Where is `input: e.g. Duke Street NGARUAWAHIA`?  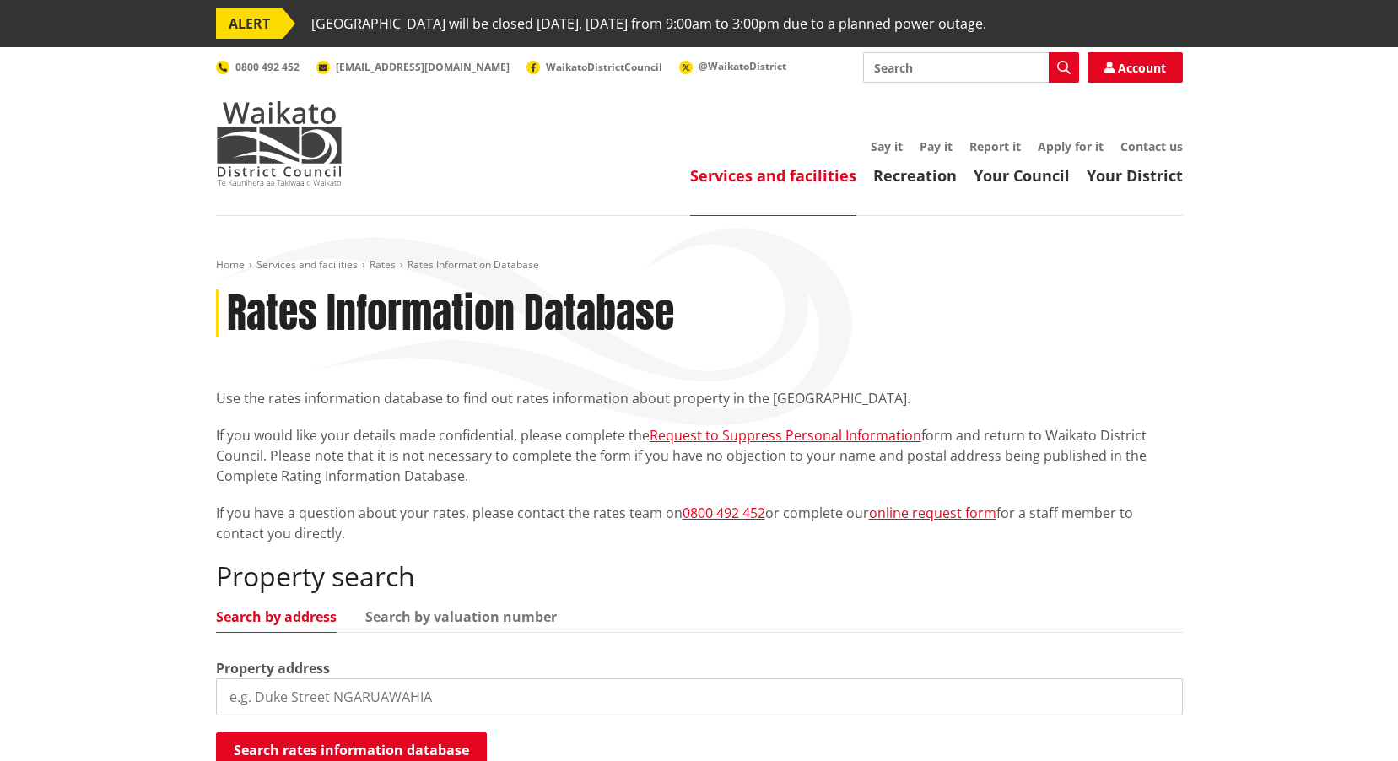 input: e.g. Duke Street NGARUAWAHIA is located at coordinates (699, 697).